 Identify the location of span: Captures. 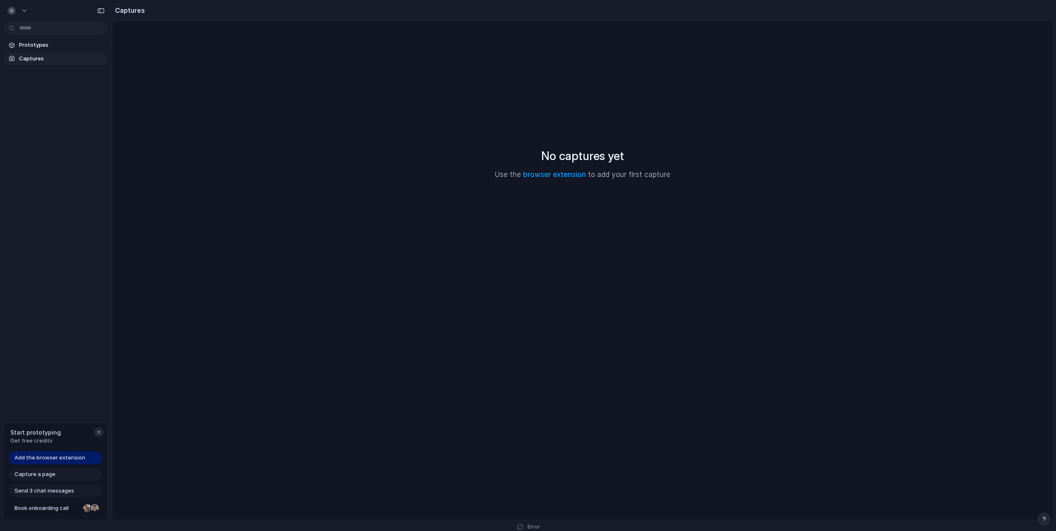
(62, 59).